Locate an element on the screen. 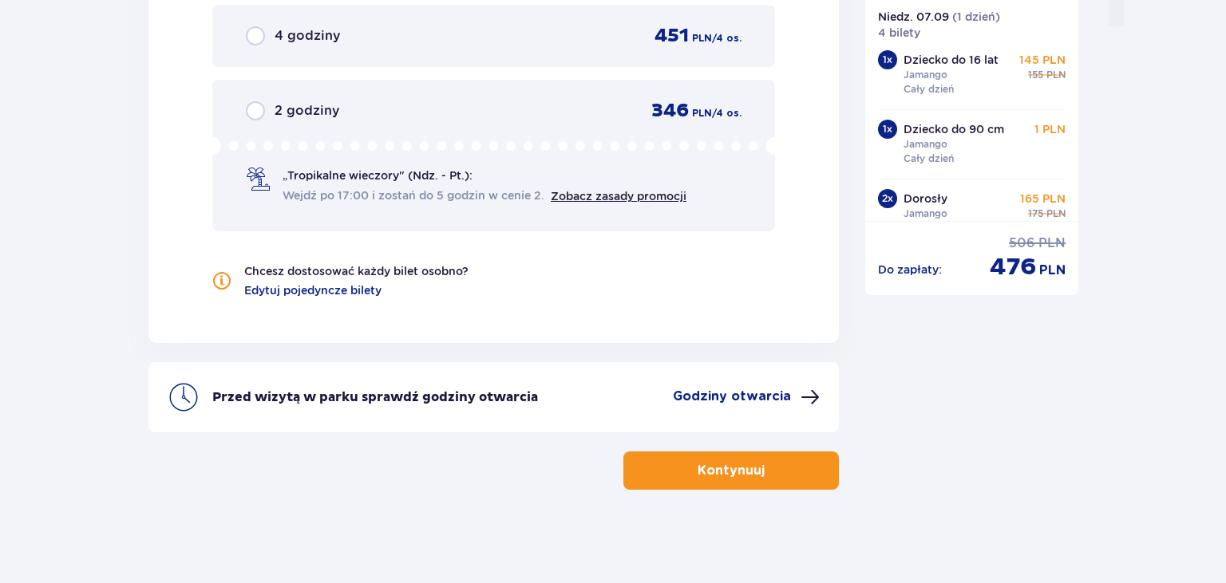 Image resolution: width=1226 pixels, height=583 pixels. p: 476 is located at coordinates (1013, 267).